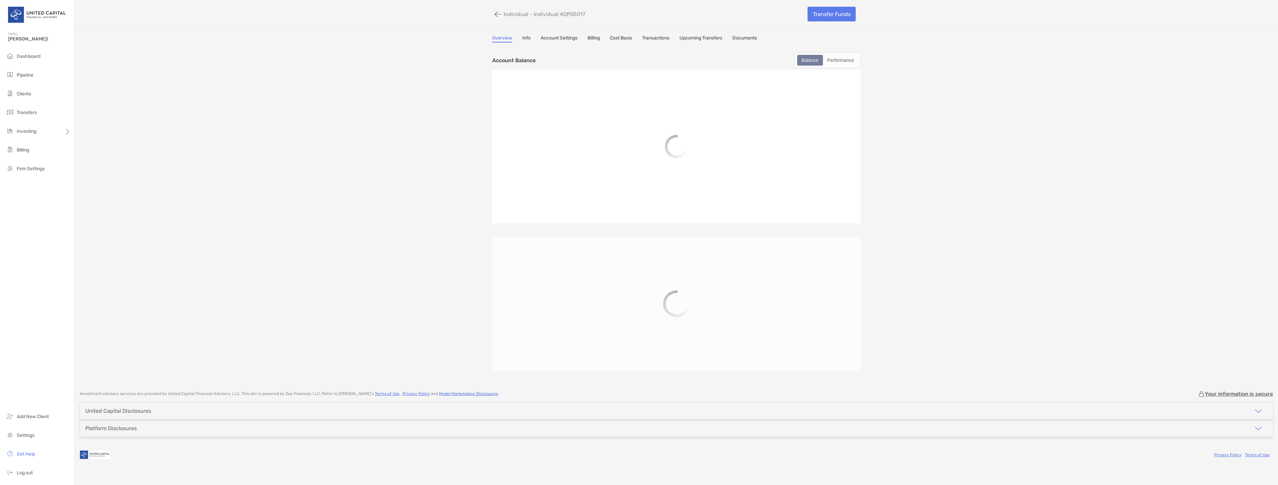 This screenshot has height=485, width=1278. What do you see at coordinates (10, 75) in the screenshot?
I see `img: pipeline icon` at bounding box center [10, 75].